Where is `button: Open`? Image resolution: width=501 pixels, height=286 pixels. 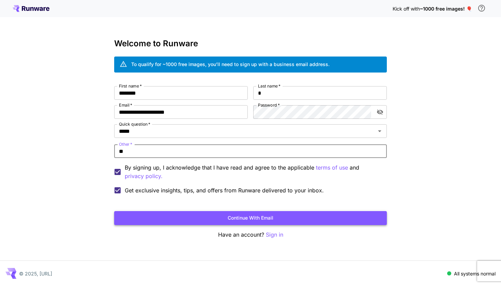 button: Open is located at coordinates (380, 131).